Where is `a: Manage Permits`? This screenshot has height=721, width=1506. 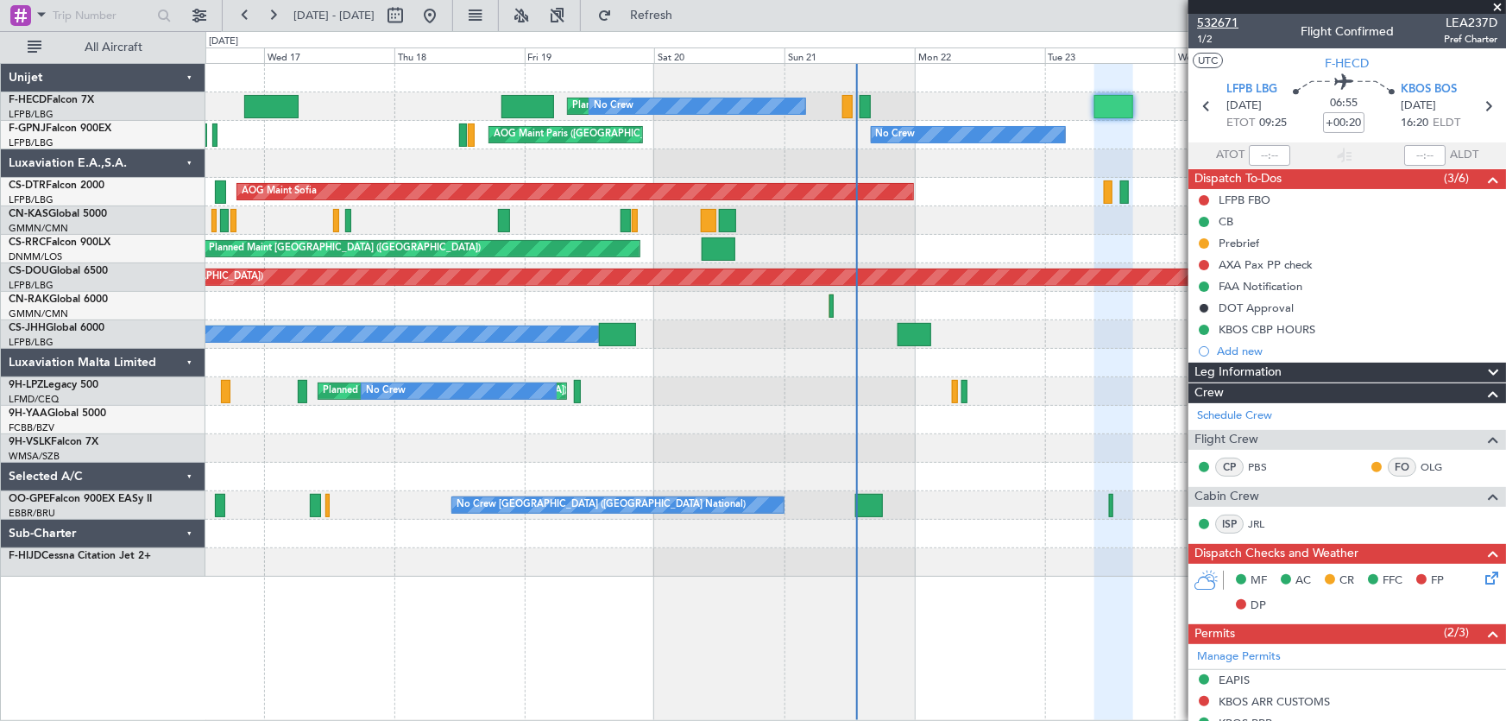
a: Manage Permits is located at coordinates (1239, 657).